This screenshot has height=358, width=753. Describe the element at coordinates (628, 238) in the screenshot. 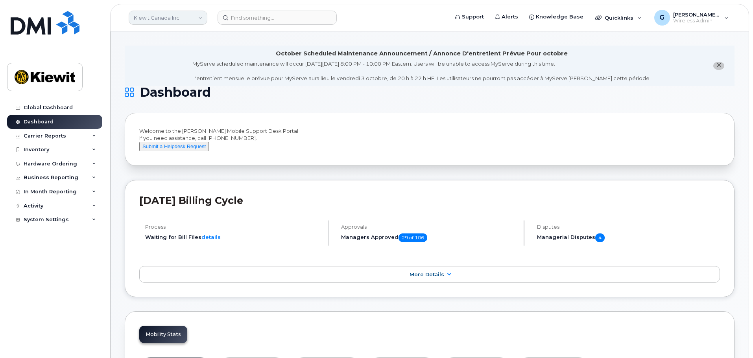

I see `h5: Managerial Disputes` at that location.